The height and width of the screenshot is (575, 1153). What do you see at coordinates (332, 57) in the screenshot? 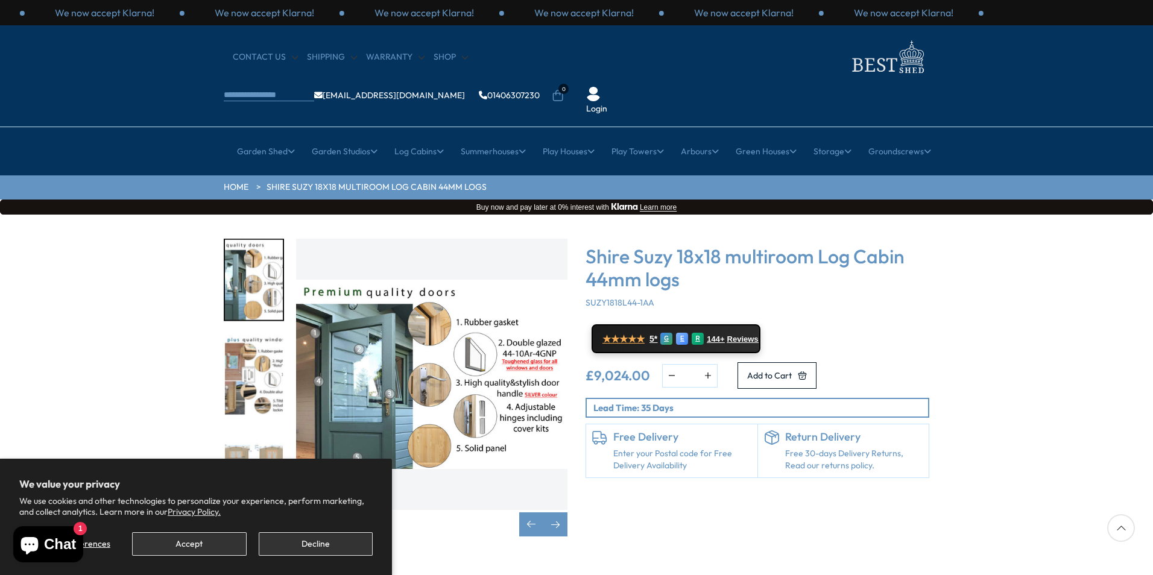
I see `a: Shipping` at bounding box center [332, 57].